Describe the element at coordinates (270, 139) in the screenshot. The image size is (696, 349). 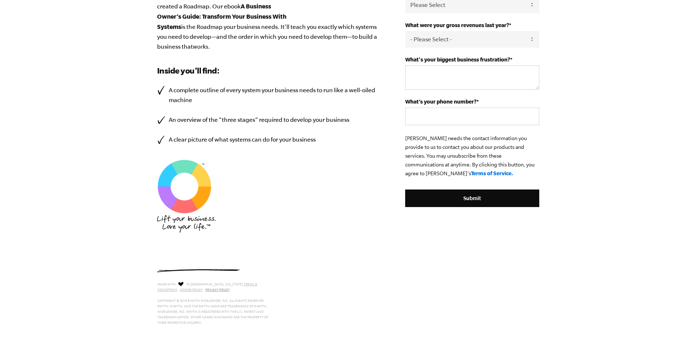
I see `li: A clear picture of what systems can do for your business` at that location.